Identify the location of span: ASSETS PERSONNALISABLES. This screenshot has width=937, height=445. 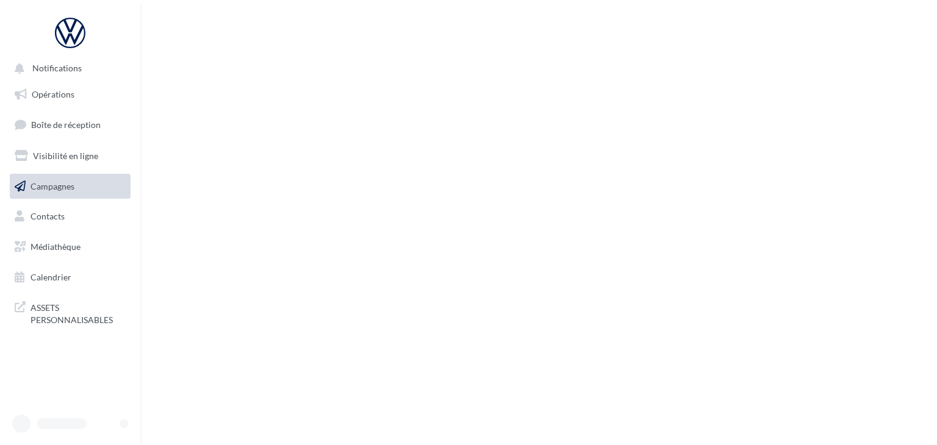
(78, 312).